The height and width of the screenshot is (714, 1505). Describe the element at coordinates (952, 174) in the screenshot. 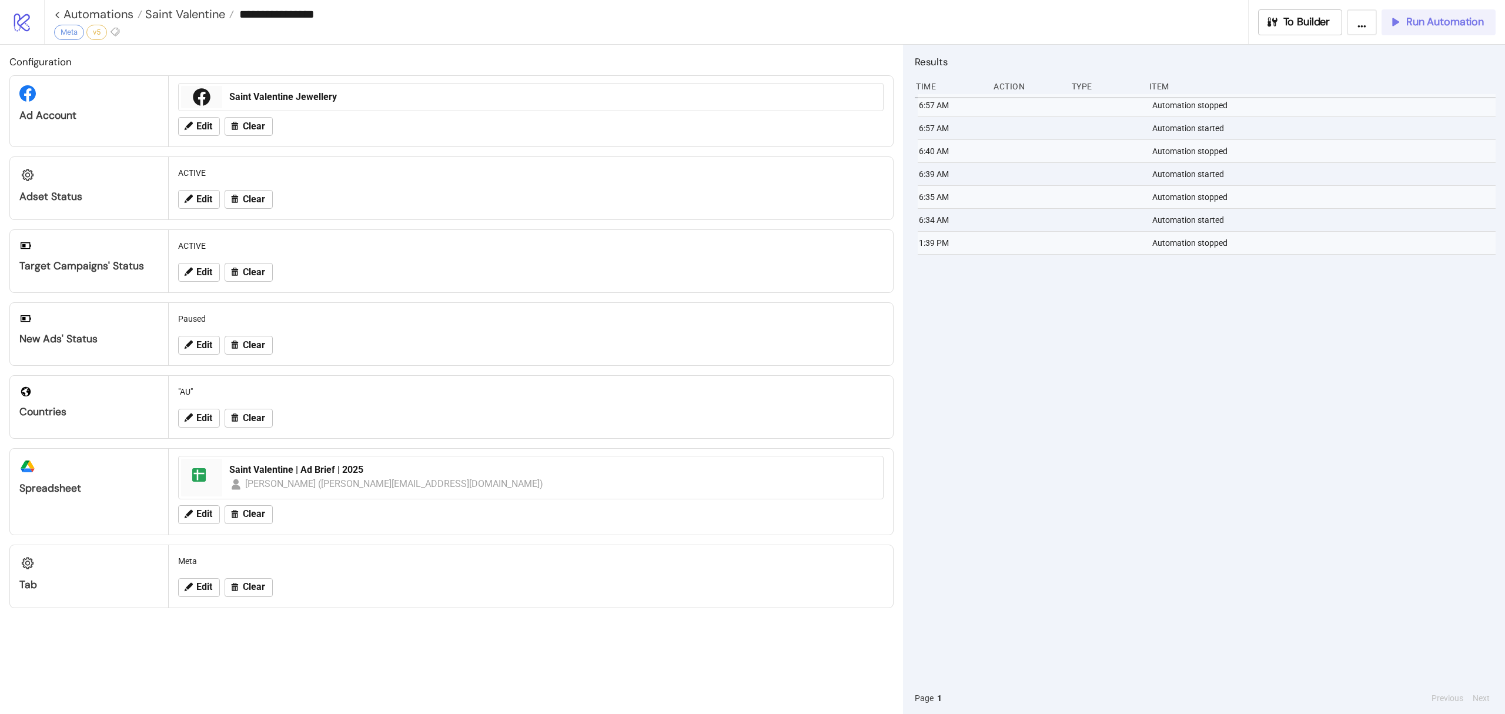

I see `div: 6:39 AM` at that location.